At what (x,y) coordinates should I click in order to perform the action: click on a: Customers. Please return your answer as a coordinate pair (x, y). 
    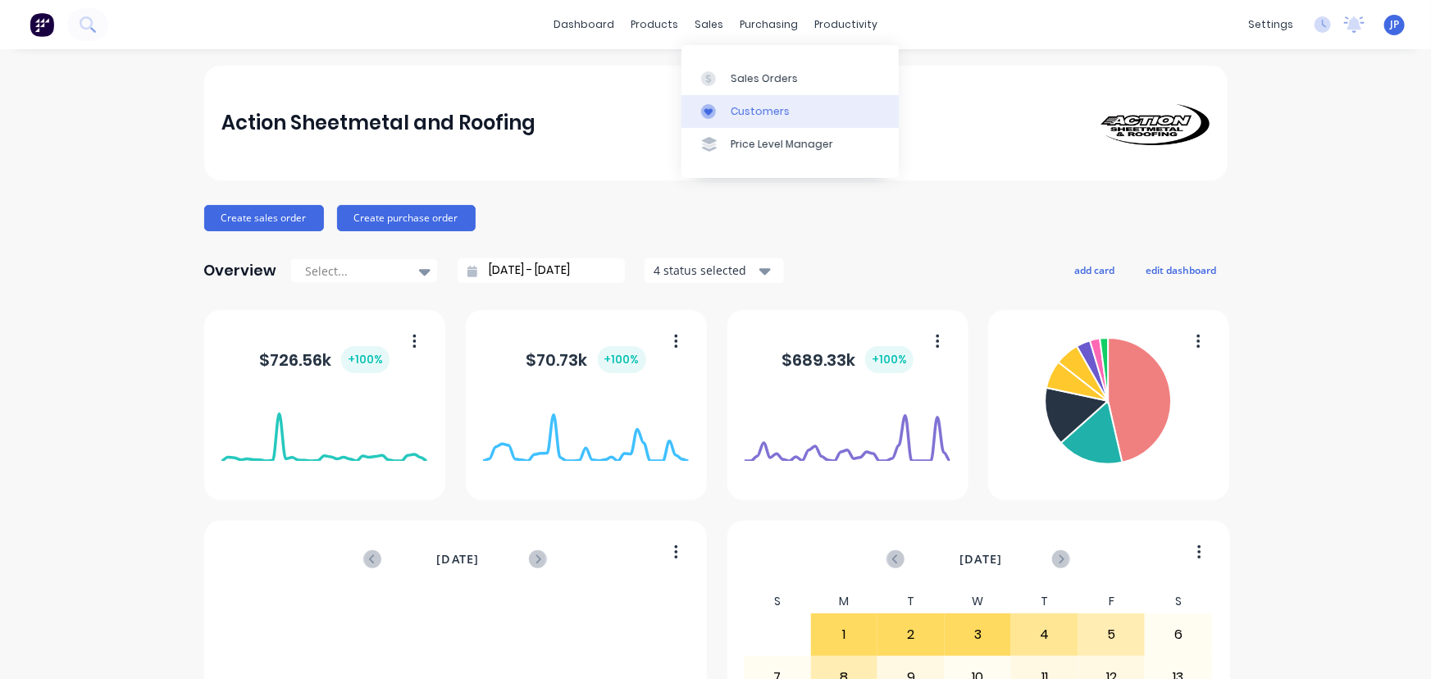
    Looking at the image, I should click on (790, 112).